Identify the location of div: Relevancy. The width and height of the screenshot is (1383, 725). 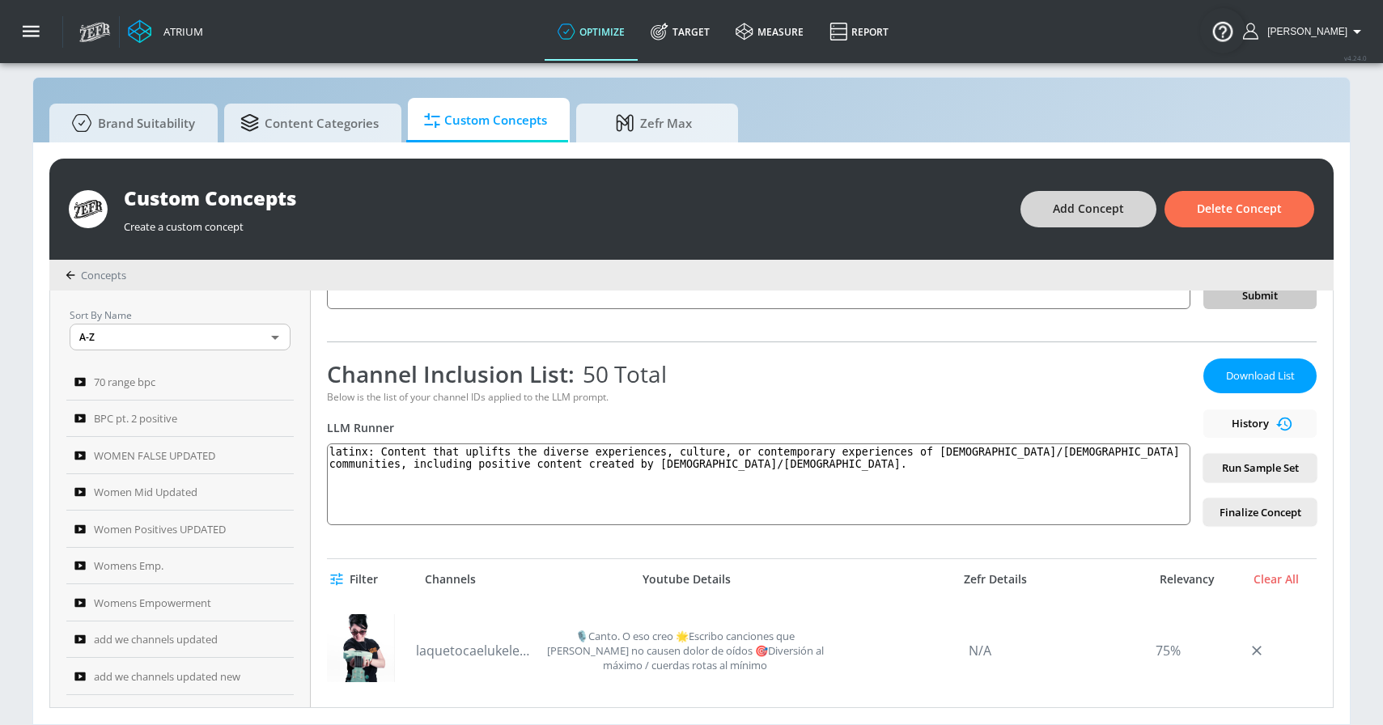
(1187, 579).